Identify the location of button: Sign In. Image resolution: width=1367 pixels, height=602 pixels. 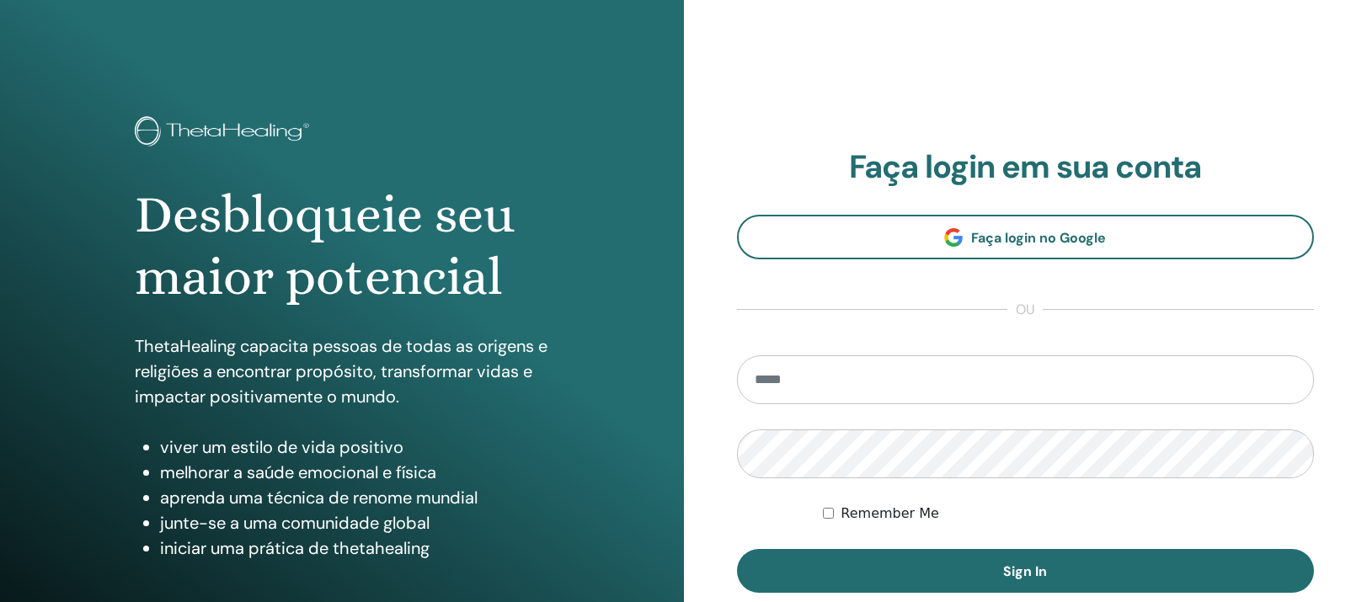
(1026, 571).